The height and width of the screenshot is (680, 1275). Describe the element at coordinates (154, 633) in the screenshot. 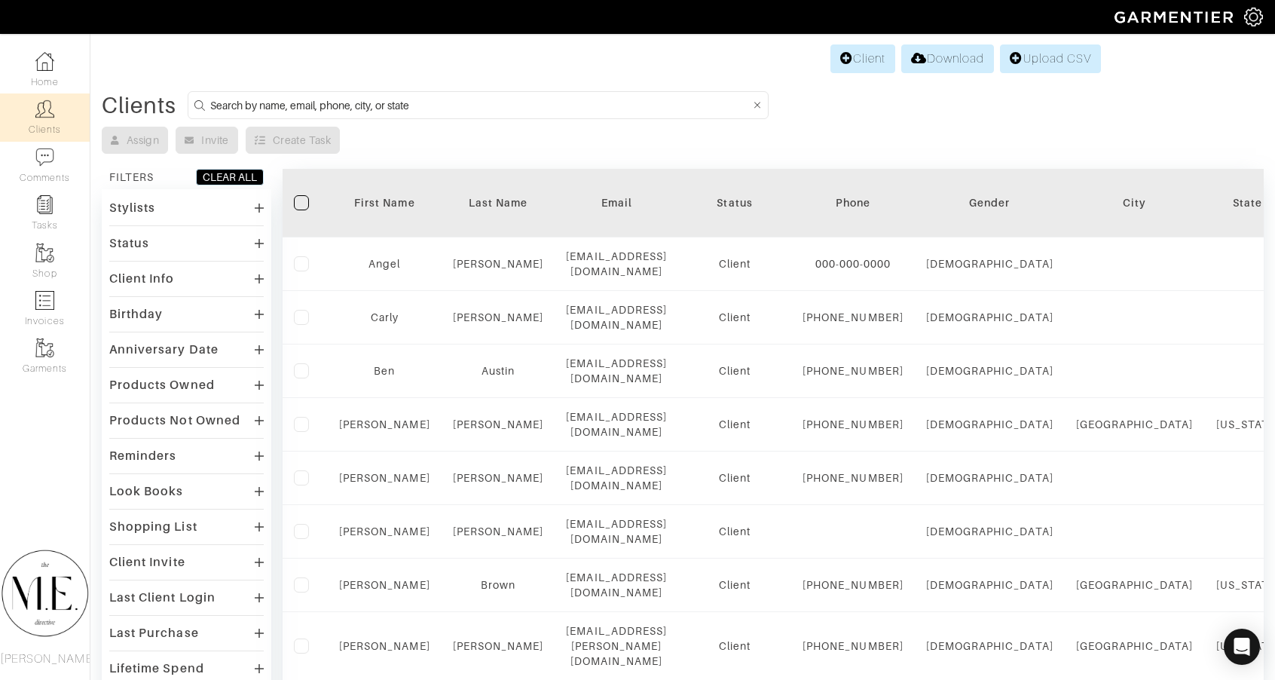

I see `div: Last Purchase` at that location.